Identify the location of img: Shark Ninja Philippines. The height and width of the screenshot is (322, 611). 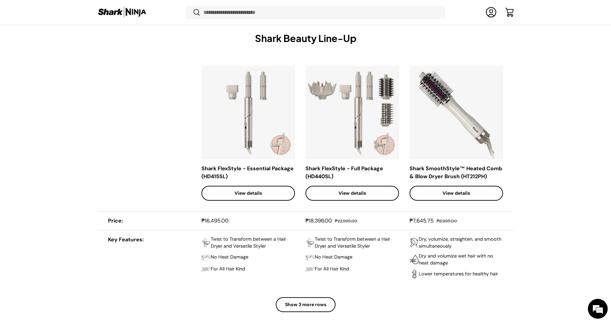
(122, 12).